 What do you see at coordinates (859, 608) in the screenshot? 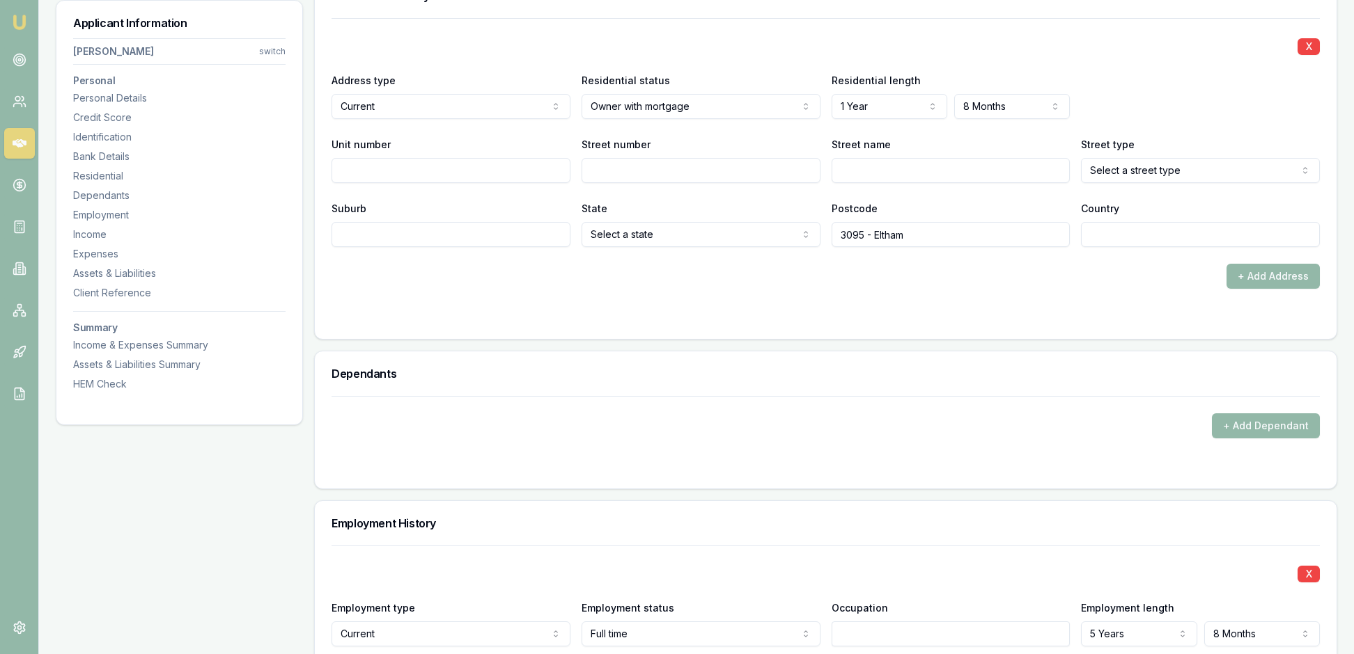
I see `label: Occupation` at bounding box center [859, 608].